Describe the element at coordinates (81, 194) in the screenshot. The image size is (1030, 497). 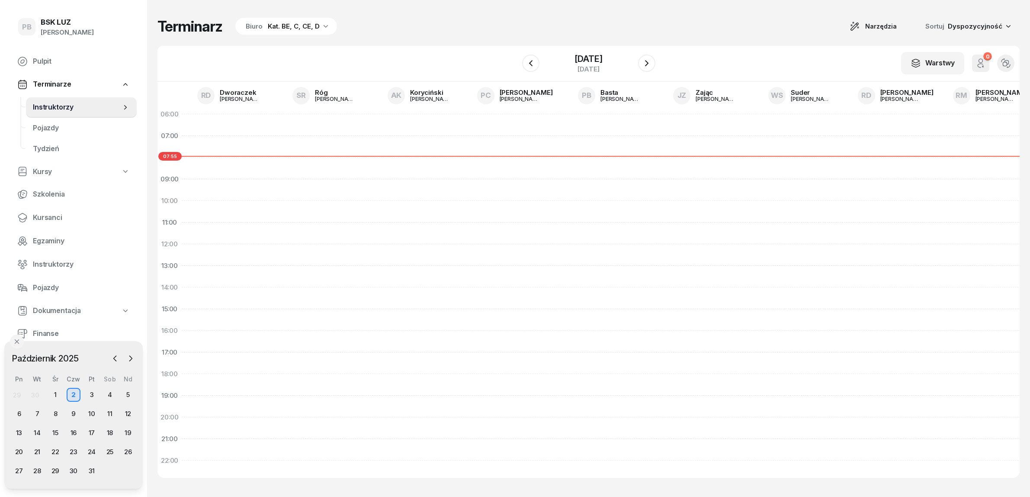
I see `span: Szkolenia` at that location.